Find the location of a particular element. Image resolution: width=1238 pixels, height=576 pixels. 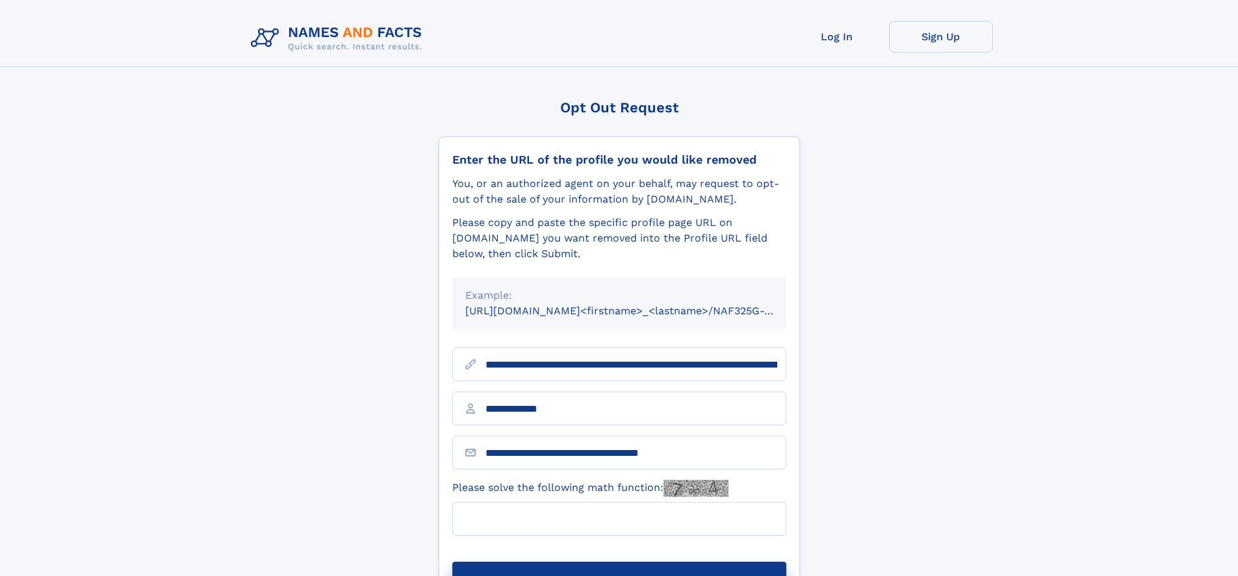

div: Enter the URL of the profile you would like removed is located at coordinates (619, 160).